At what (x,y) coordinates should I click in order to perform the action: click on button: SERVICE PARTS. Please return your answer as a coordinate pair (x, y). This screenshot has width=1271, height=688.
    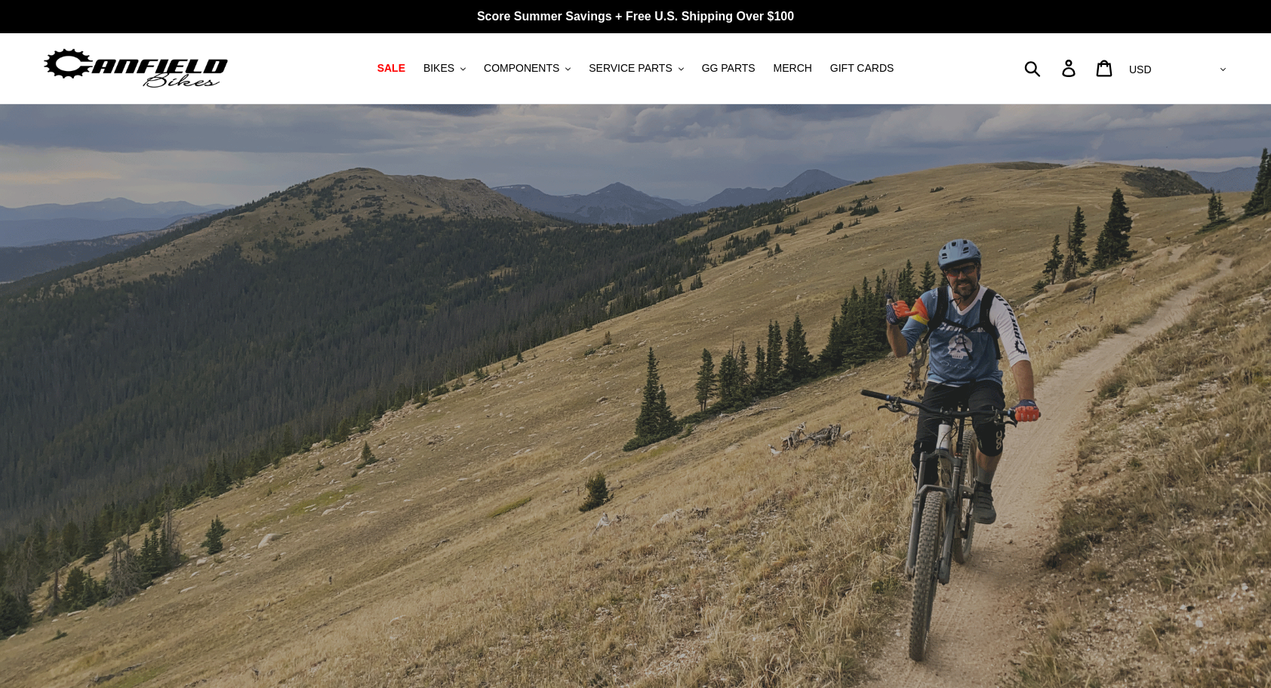
    Looking at the image, I should click on (636, 68).